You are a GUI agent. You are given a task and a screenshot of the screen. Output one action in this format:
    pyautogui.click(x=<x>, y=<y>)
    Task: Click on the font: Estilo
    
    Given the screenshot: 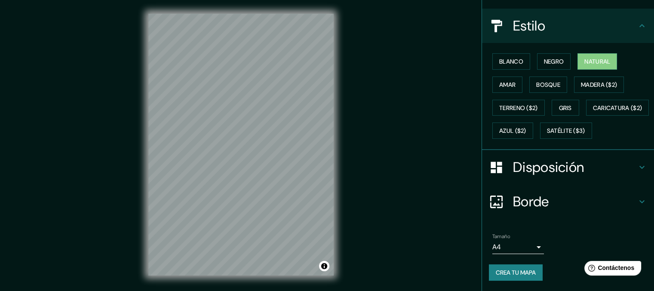 What is the action you would take?
    pyautogui.click(x=529, y=26)
    